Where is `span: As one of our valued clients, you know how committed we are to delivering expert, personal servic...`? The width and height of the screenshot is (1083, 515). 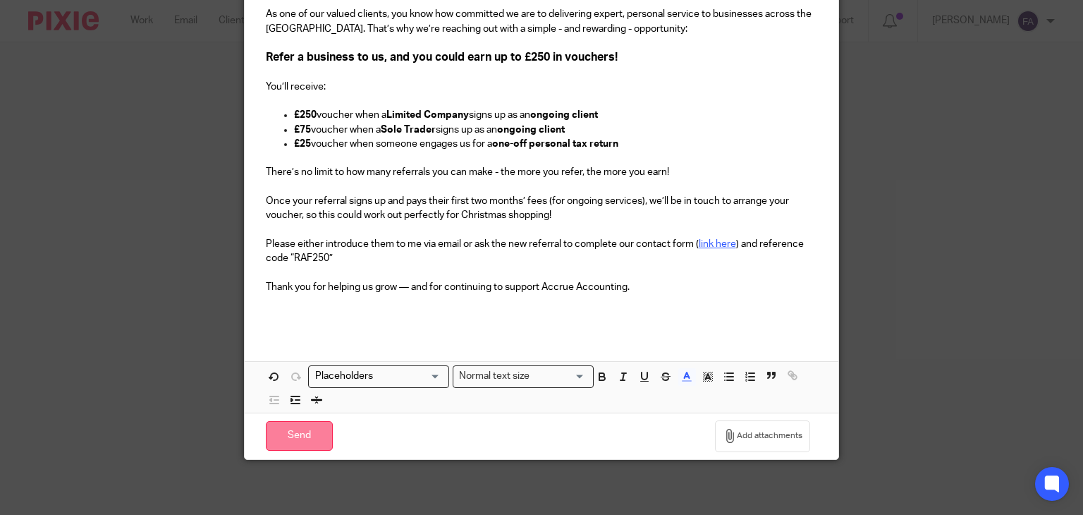 span: As one of our valued clients, you know how committed we are to delivering expert, personal servic... is located at coordinates (539, 21).